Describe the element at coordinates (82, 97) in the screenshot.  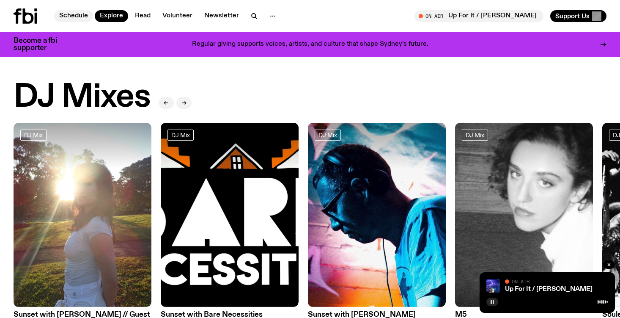
I see `h2: DJ Mixes` at that location.